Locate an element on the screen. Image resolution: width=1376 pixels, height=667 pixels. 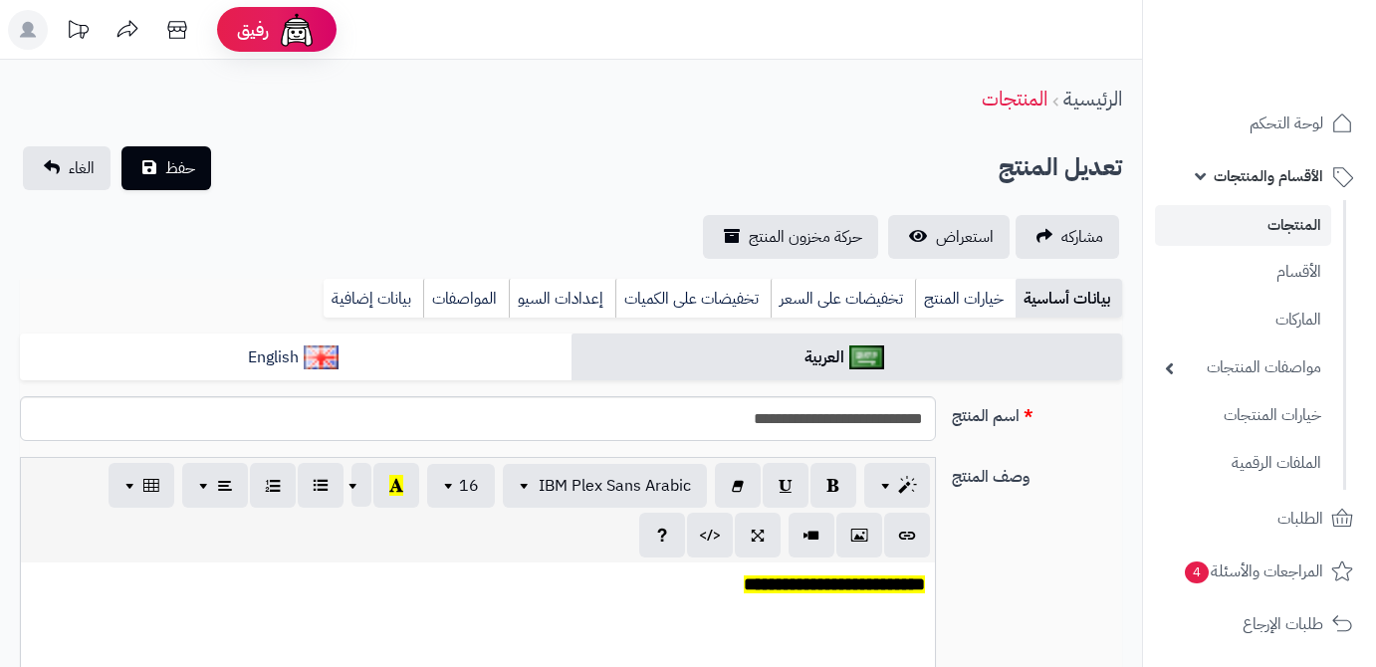
a: English is located at coordinates (296, 357).